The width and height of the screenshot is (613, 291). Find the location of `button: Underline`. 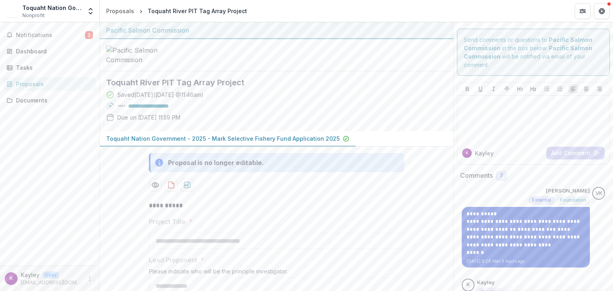

button: Underline is located at coordinates (480, 89).